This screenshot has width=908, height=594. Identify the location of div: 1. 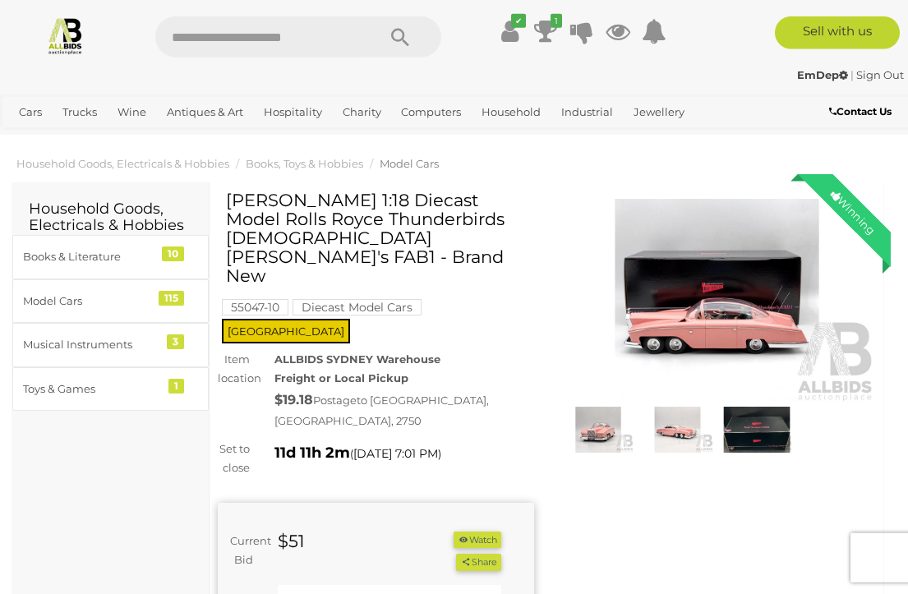
(176, 386).